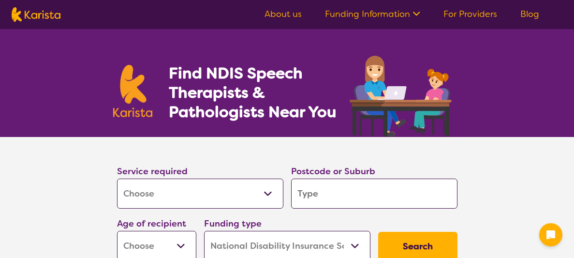  Describe the element at coordinates (233, 223) in the screenshot. I see `label: Funding type` at that location.